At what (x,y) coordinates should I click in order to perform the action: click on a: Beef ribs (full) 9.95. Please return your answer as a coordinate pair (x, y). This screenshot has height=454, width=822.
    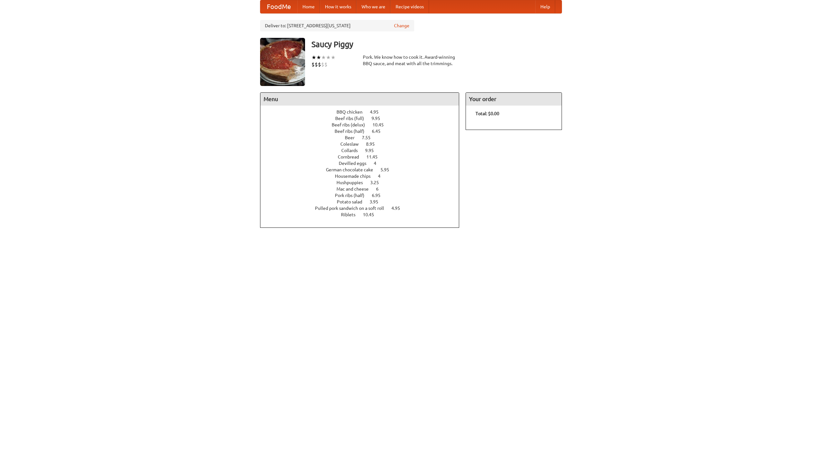
    Looking at the image, I should click on (363, 118).